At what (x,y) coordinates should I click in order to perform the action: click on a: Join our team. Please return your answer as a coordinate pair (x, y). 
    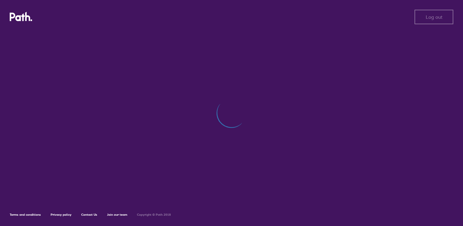
    Looking at the image, I should click on (117, 215).